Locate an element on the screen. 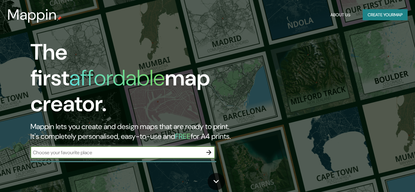  h2: Mappin lets you create and design maps that are ready to print. It's completely personalised, eas... is located at coordinates (134, 132).